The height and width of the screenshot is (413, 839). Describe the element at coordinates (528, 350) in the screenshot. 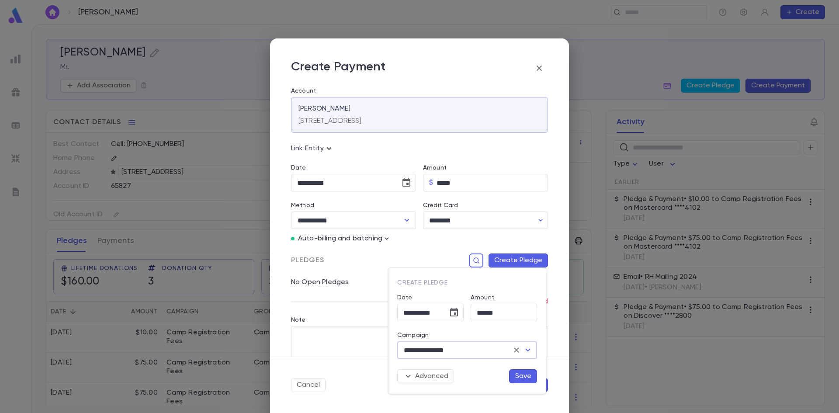

I see `button: Open` at that location.